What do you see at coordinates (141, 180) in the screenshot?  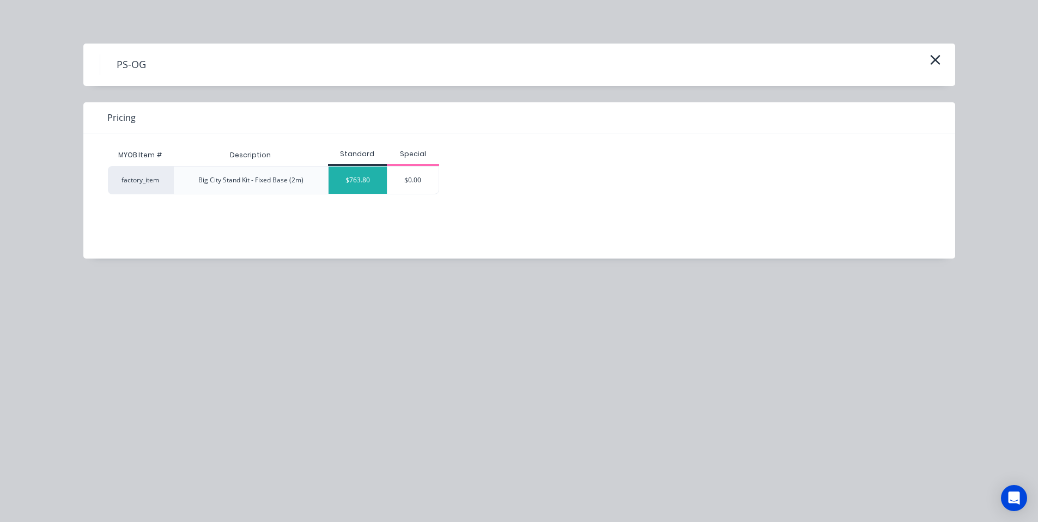 I see `div: factory_item` at bounding box center [141, 180].